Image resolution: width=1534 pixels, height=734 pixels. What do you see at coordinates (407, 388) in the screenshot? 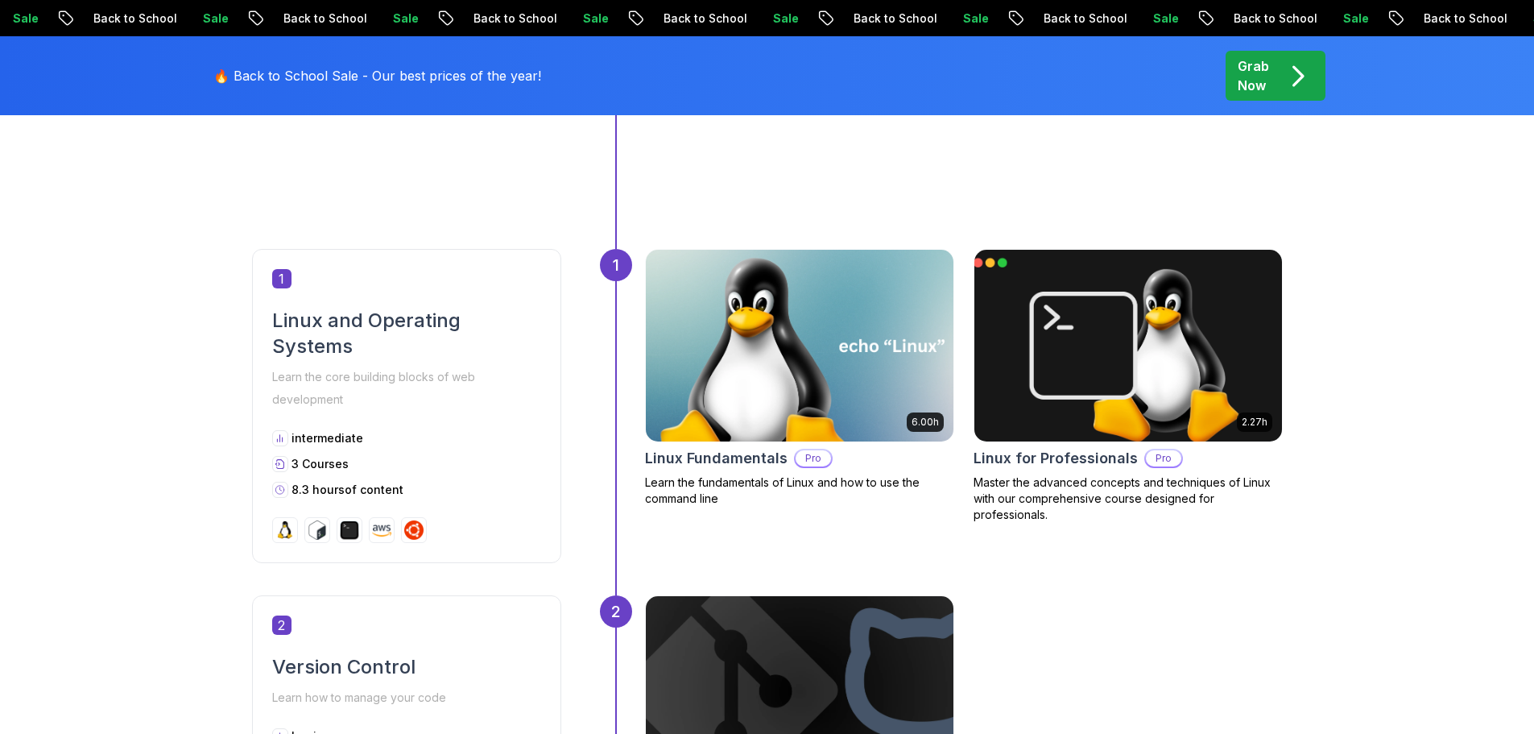
I see `p: Learn the core building blocks of web development` at bounding box center [407, 388].